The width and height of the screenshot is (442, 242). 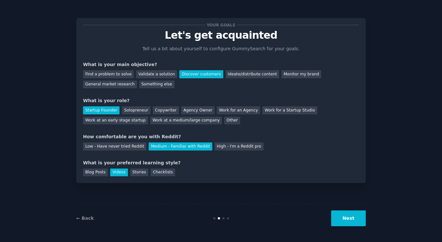 I want to click on div: Copywriter, so click(x=166, y=110).